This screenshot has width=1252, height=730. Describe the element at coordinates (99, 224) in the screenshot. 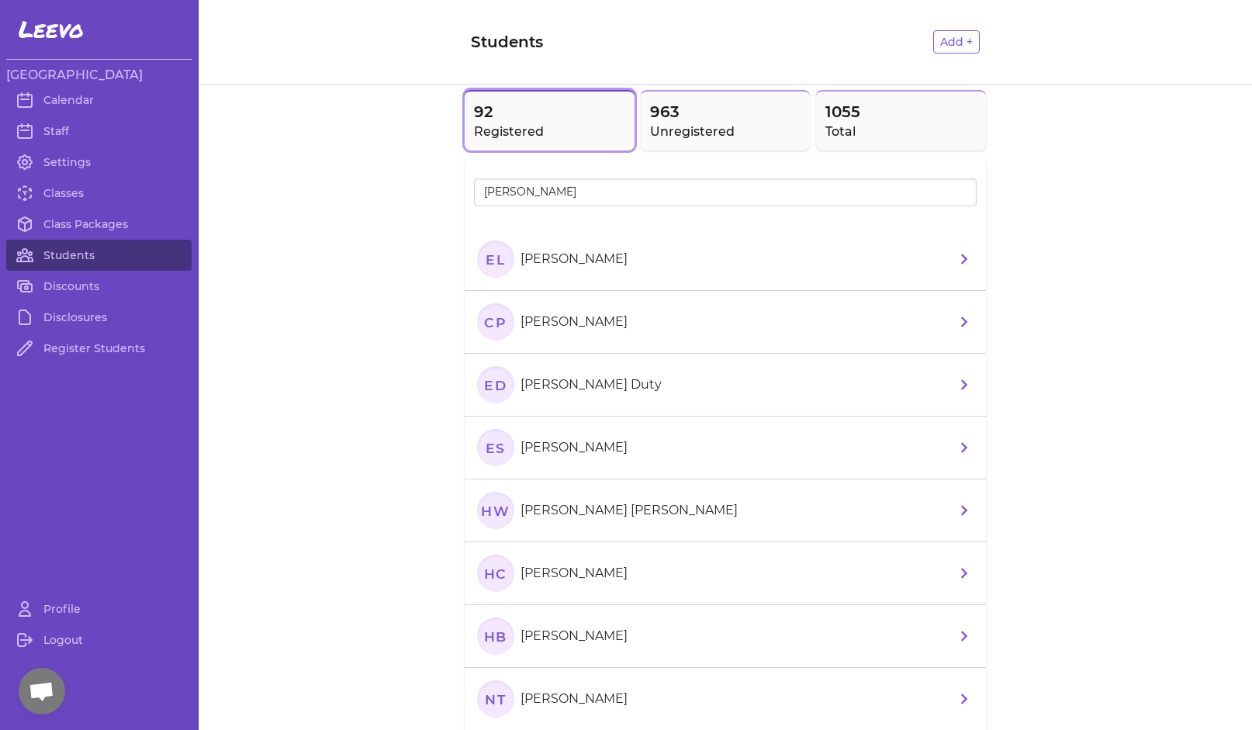

I see `a: Class Packages` at that location.